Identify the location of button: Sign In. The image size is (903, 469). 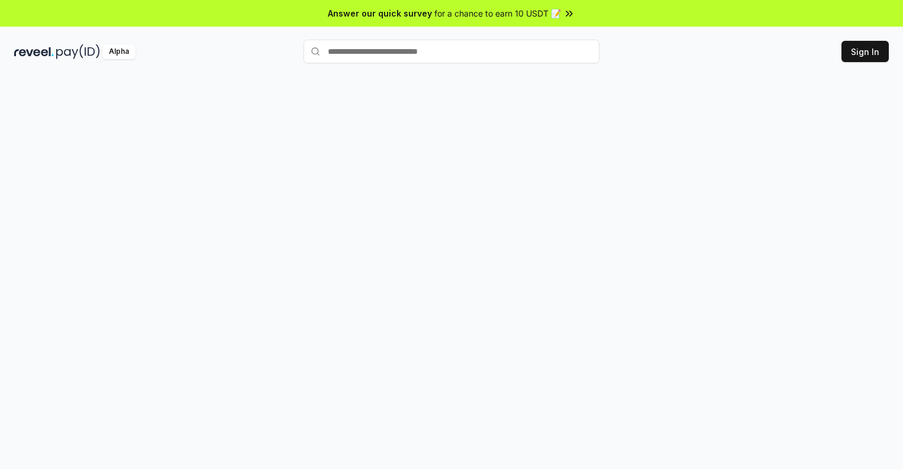
(866, 52).